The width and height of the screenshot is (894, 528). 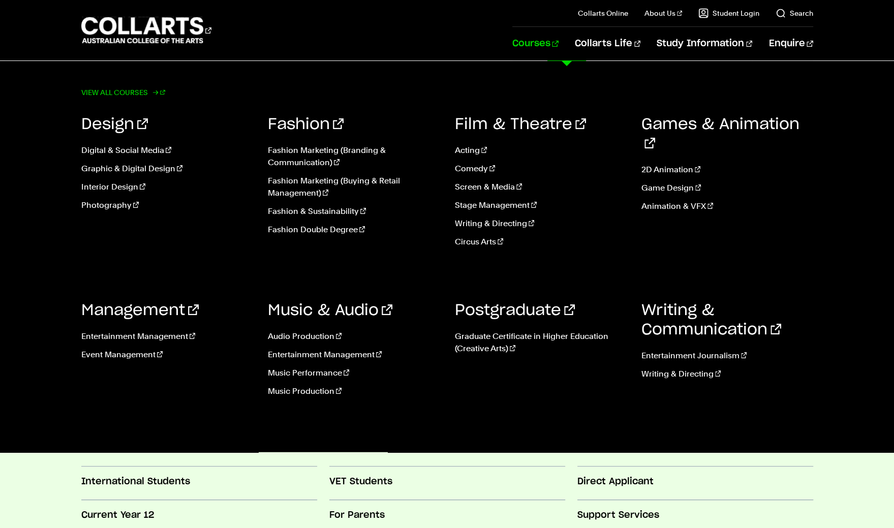 What do you see at coordinates (354, 230) in the screenshot?
I see `a: Fashion Double Degree` at bounding box center [354, 230].